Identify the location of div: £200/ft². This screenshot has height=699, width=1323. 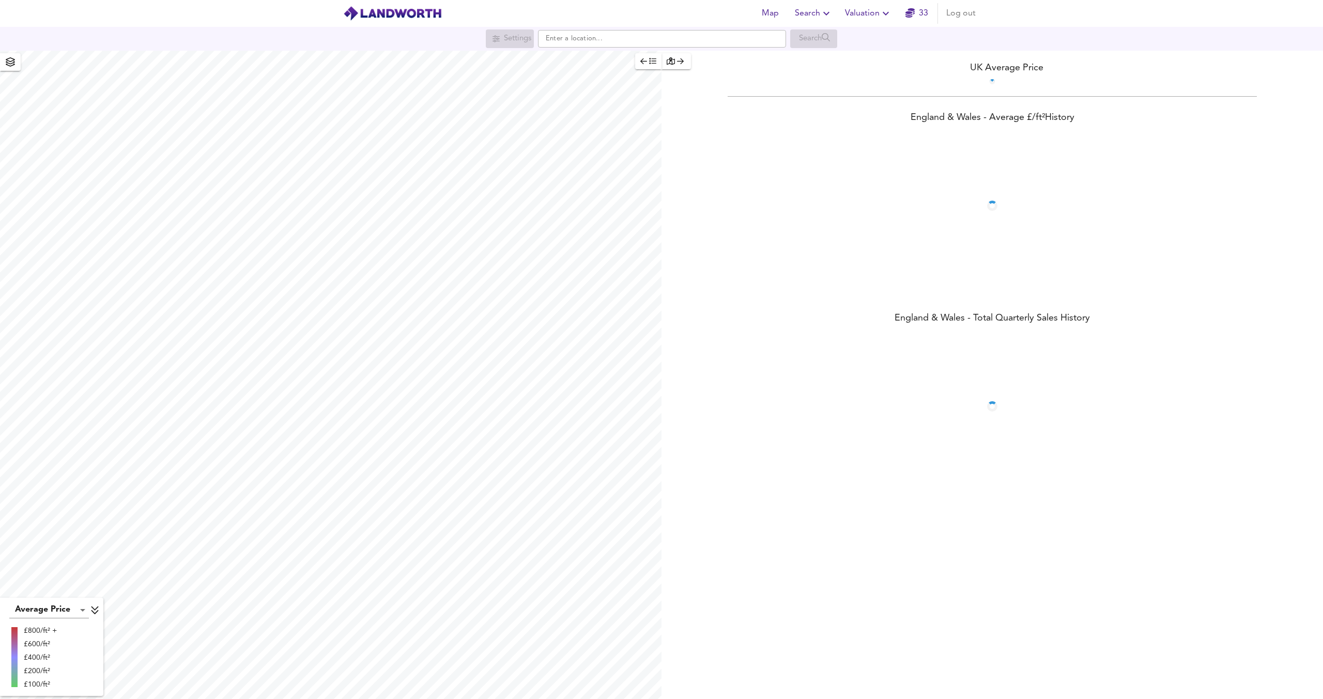
(40, 671).